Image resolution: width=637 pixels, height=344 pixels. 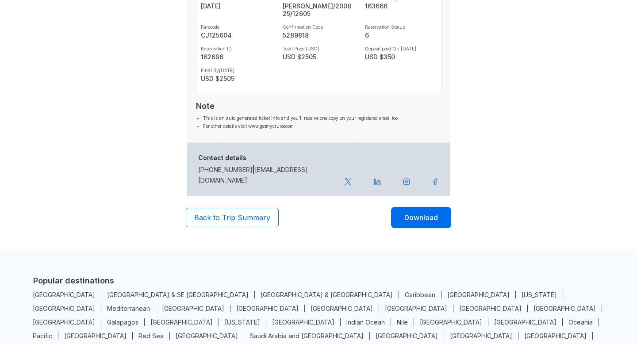 I want to click on h5: Popular destinations, so click(x=319, y=281).